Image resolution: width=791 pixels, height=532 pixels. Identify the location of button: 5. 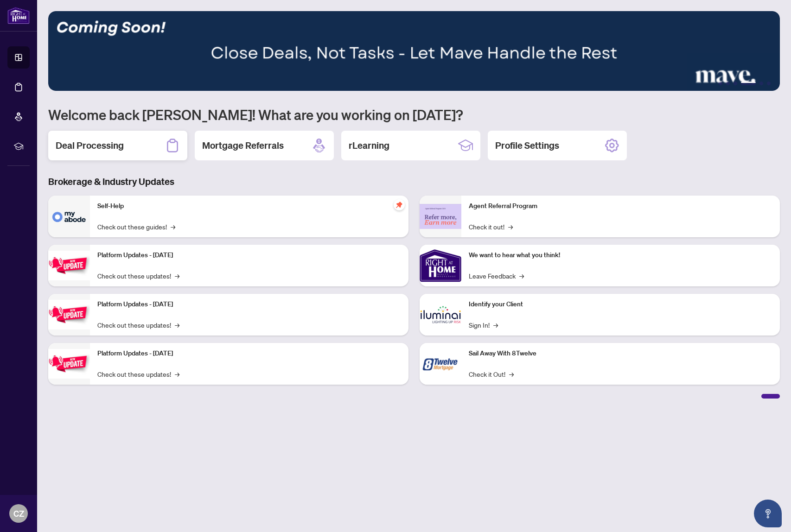
(761, 83).